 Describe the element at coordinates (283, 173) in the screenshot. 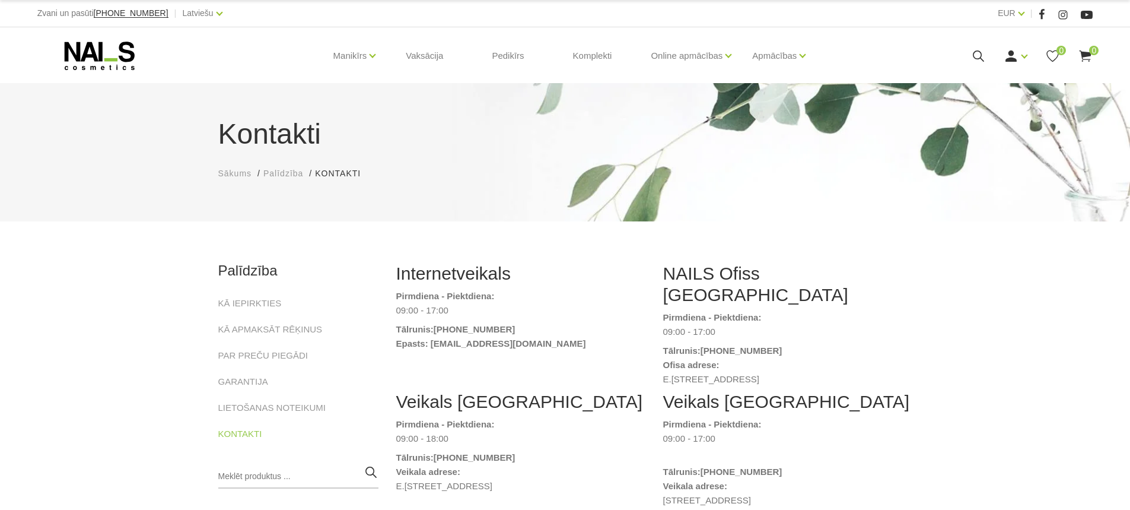

I see `span: Palīdzība` at that location.